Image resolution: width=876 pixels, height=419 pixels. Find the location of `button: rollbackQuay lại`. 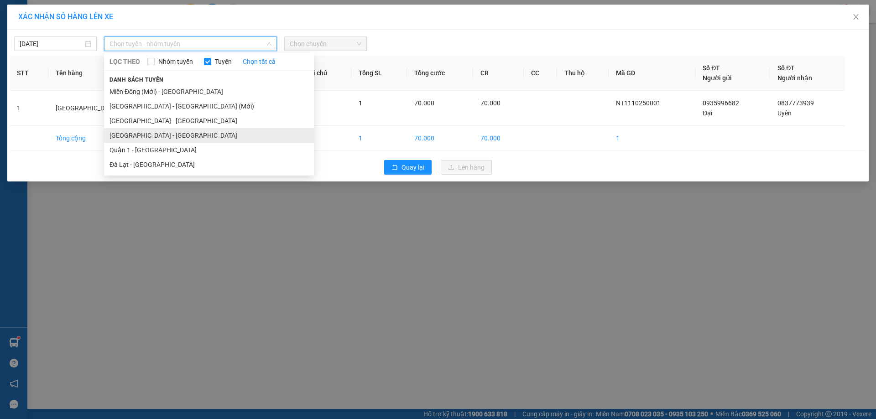

button: rollbackQuay lại is located at coordinates (408, 167).